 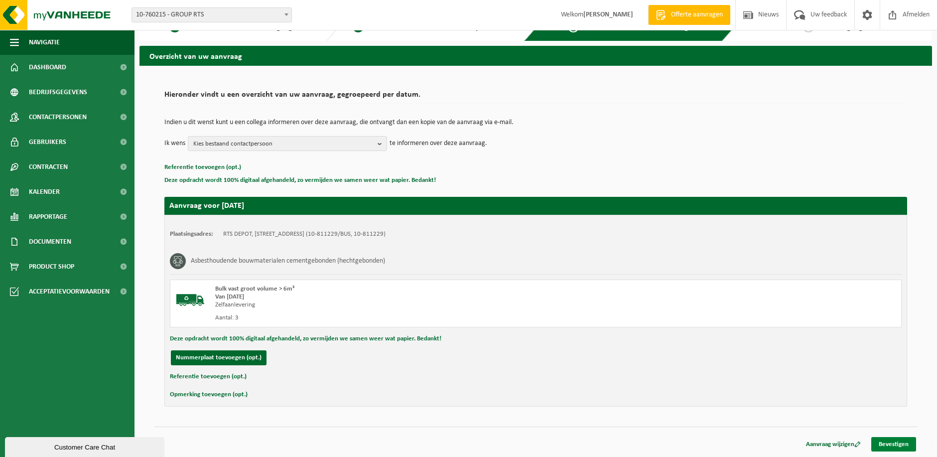 What do you see at coordinates (288, 261) in the screenshot?
I see `h3: Asbesthoudende bouwmaterialen cementgebonden (hechtgebonden)` at bounding box center [288, 261].